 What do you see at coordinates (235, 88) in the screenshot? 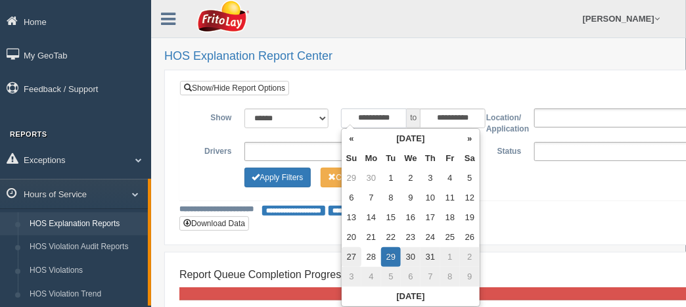
I see `a: Show/Hide Report Options` at bounding box center [235, 88].